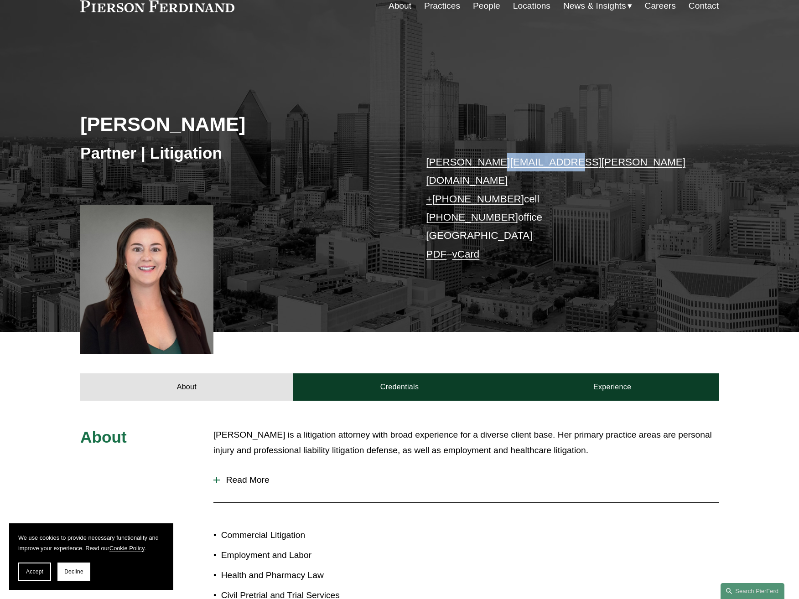 The width and height of the screenshot is (799, 599). What do you see at coordinates (35, 572) in the screenshot?
I see `span: Accept` at bounding box center [35, 572].